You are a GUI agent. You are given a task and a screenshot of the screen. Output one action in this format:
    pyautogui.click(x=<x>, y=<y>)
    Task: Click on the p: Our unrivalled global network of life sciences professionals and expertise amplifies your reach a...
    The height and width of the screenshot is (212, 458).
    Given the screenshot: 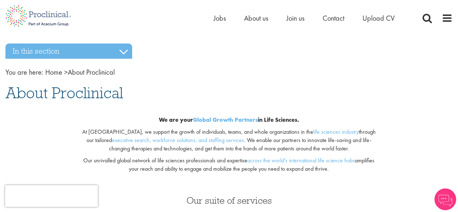 What is the action you would take?
    pyautogui.click(x=229, y=165)
    